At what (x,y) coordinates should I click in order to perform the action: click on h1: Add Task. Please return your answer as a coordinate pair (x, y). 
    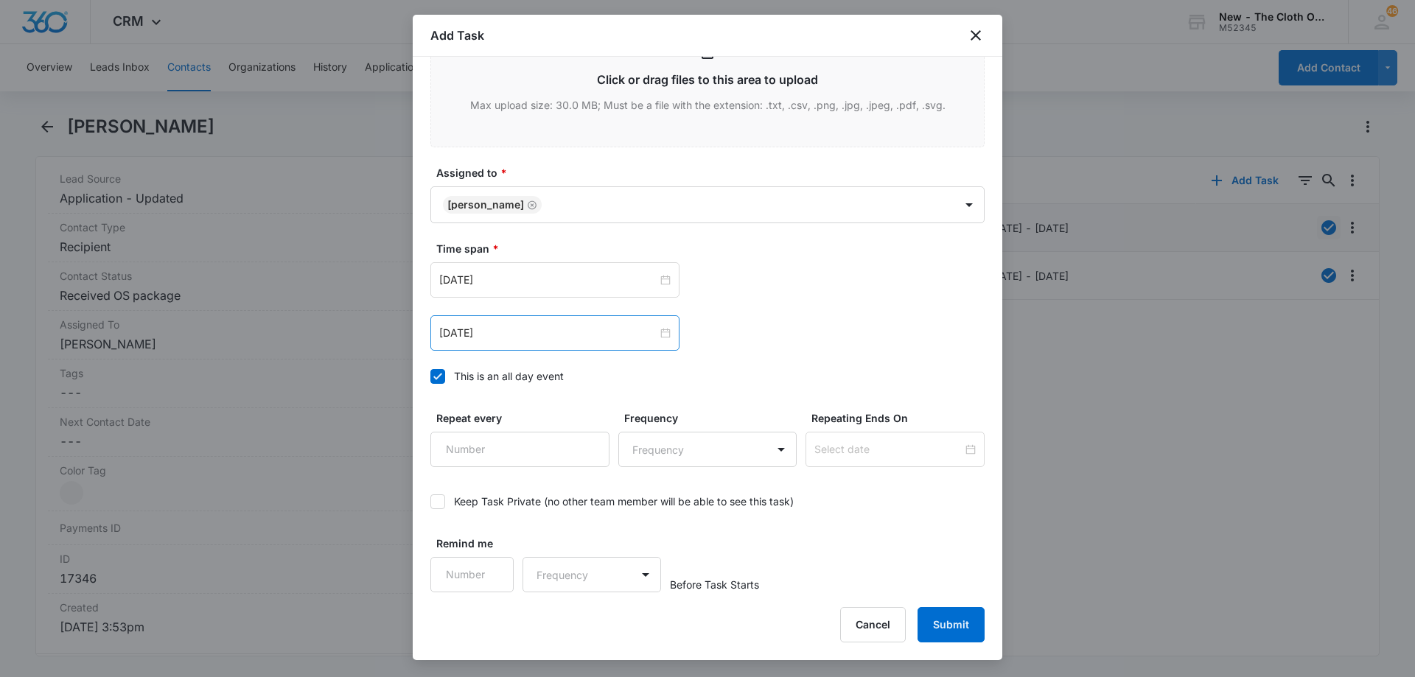
    Looking at the image, I should click on (457, 35).